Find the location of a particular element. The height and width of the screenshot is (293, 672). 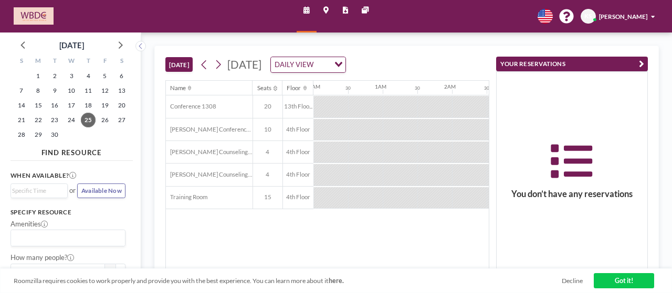

span: Tuesday, September 16, 2025 is located at coordinates (55, 105).